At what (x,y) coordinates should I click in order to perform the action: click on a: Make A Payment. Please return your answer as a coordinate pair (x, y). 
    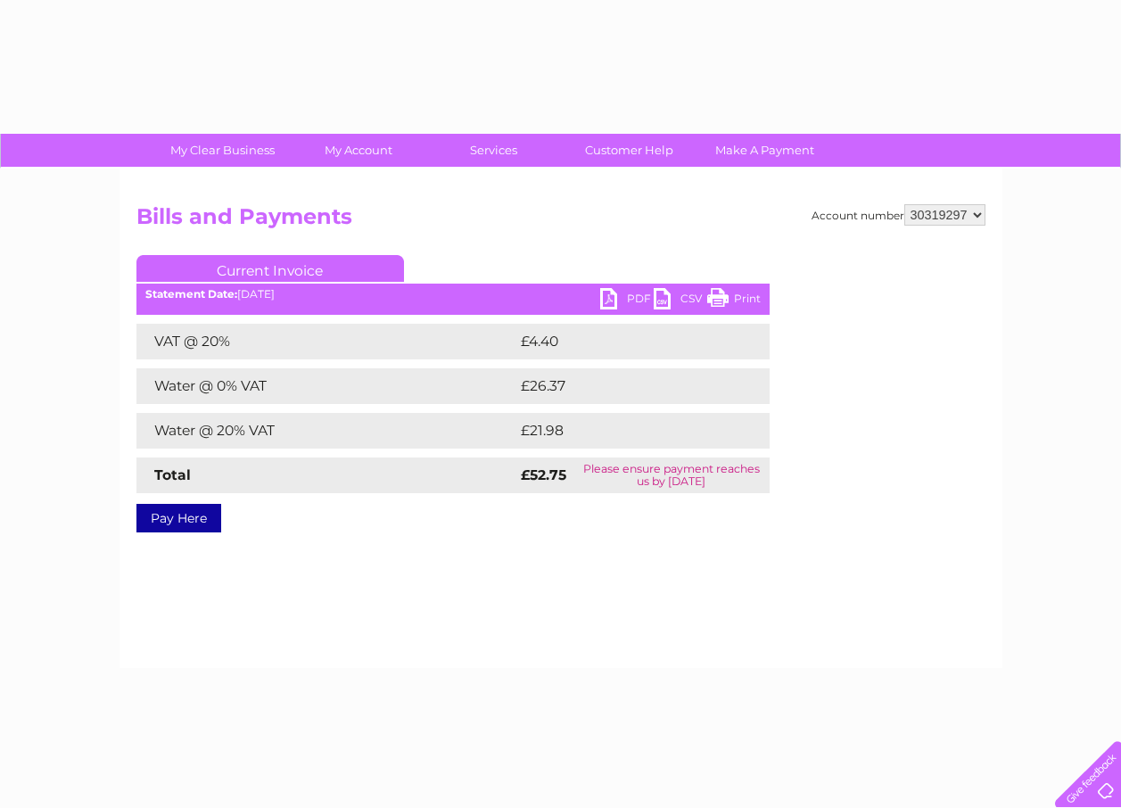
    Looking at the image, I should click on (764, 150).